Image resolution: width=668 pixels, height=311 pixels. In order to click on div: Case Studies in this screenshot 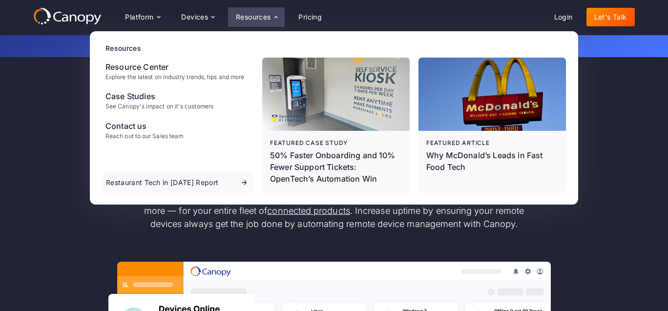, I will do `click(159, 96)`.